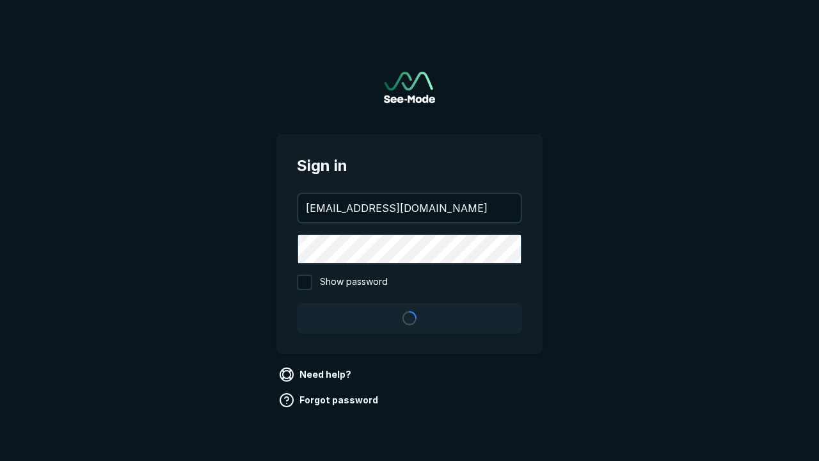  What do you see at coordinates (354, 282) in the screenshot?
I see `span: Show password` at bounding box center [354, 282].